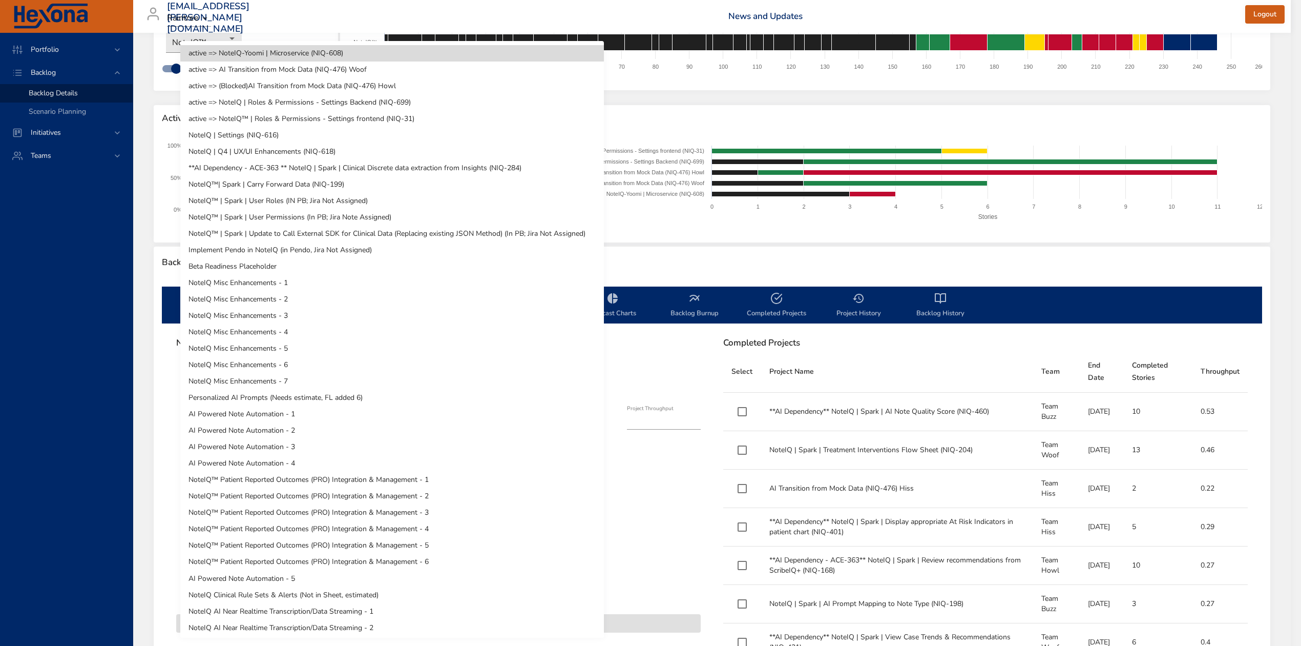 The height and width of the screenshot is (646, 1301). Describe the element at coordinates (392, 529) in the screenshot. I see `li: NoteIQ™ Patient Reported Outcomes (PRO) Integration & Management - 4` at that location.